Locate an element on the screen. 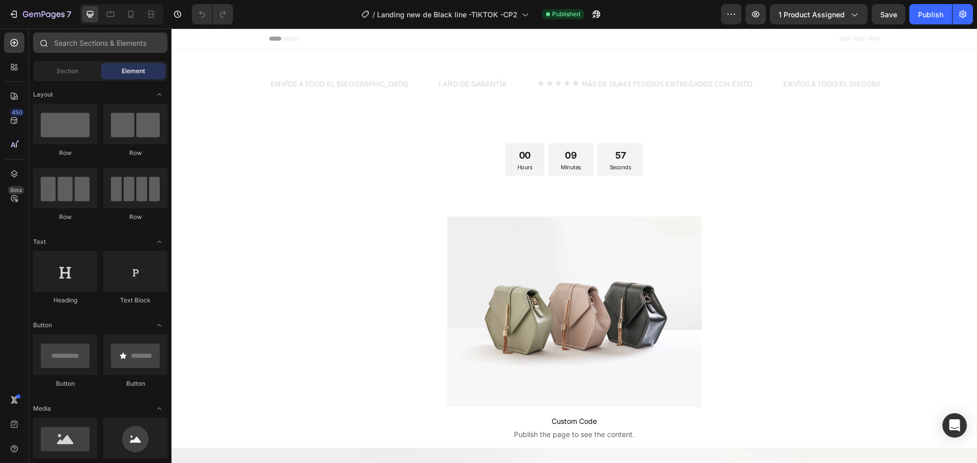  p: Hours is located at coordinates (354, 139).